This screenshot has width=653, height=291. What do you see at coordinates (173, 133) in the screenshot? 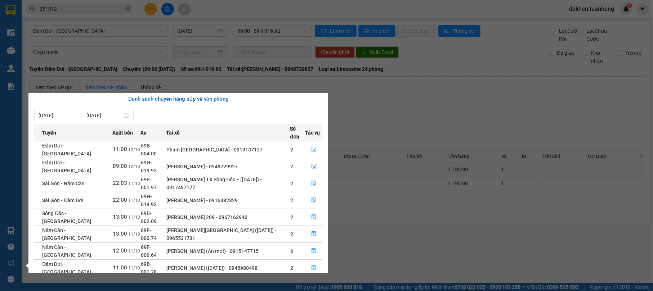
I see `span: Tài xế` at bounding box center [173, 133].